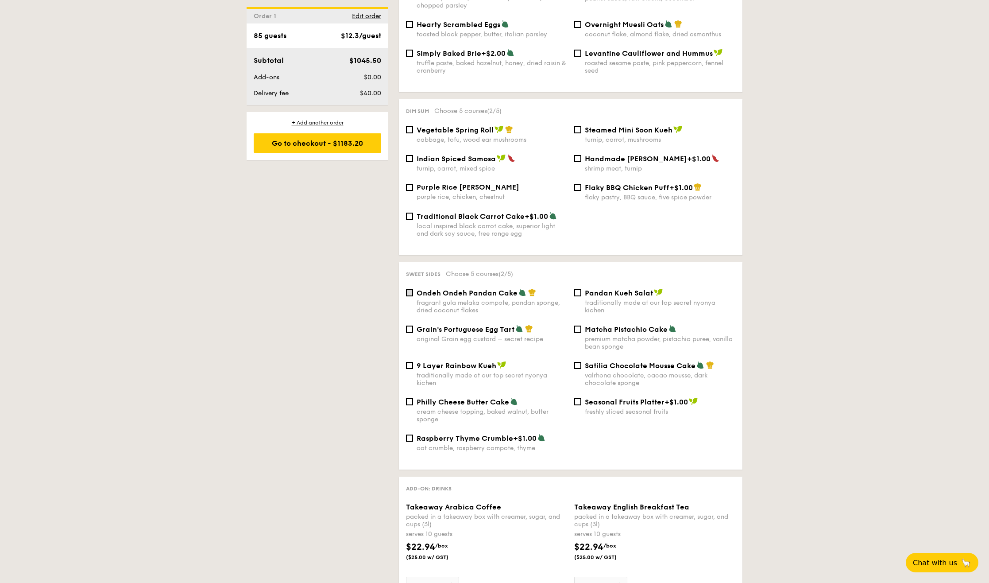 The height and width of the screenshot is (583, 989). I want to click on span: Sweet sides, so click(423, 274).